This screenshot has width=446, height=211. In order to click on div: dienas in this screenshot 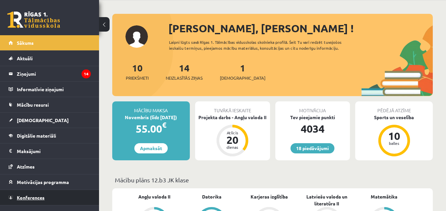, I will do `click(232, 147)`.